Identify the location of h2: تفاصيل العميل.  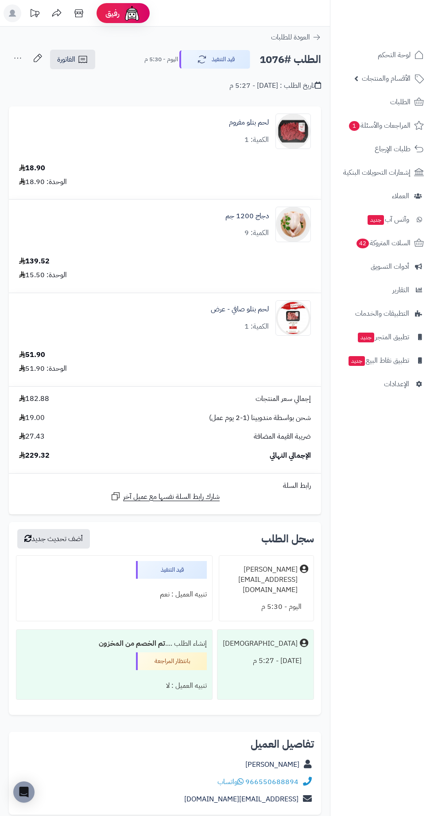
(165, 744).